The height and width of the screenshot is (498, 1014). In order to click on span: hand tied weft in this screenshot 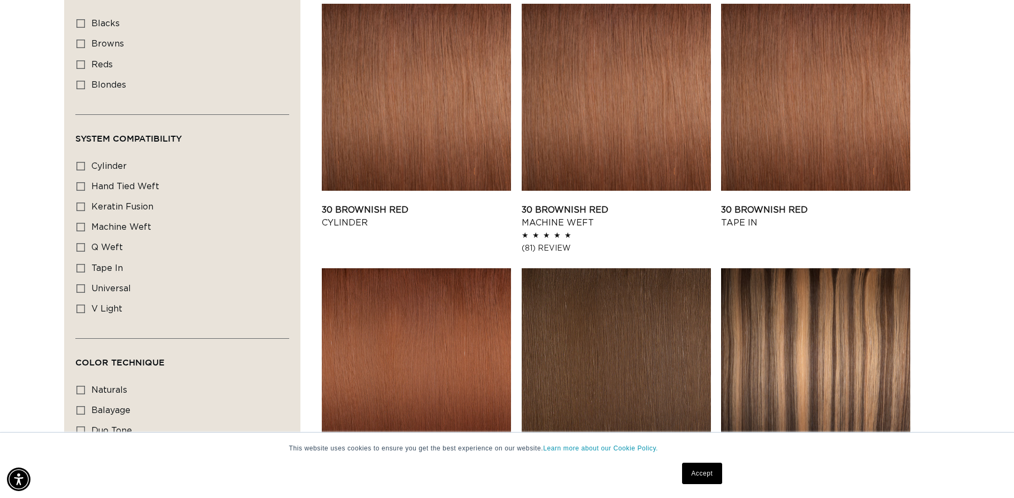, I will do `click(125, 187)`.